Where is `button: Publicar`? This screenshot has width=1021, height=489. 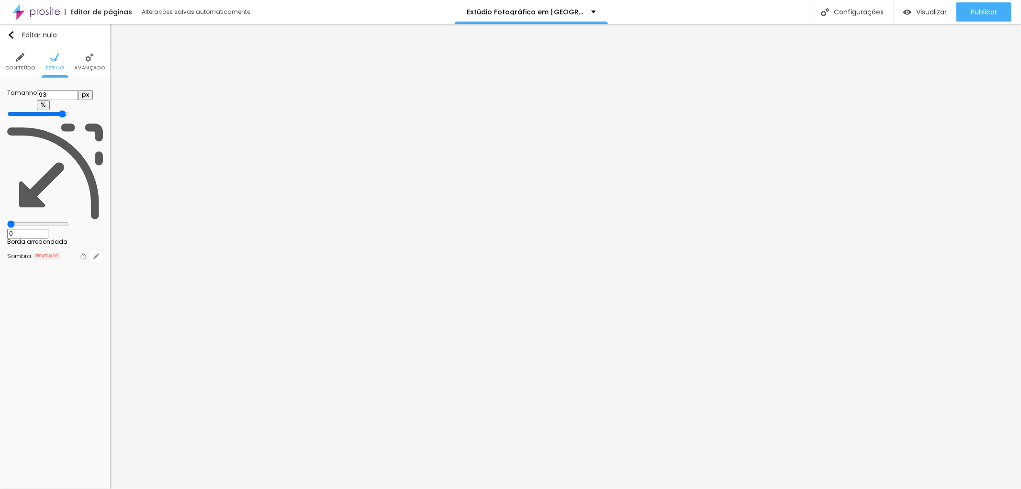 button: Publicar is located at coordinates (984, 12).